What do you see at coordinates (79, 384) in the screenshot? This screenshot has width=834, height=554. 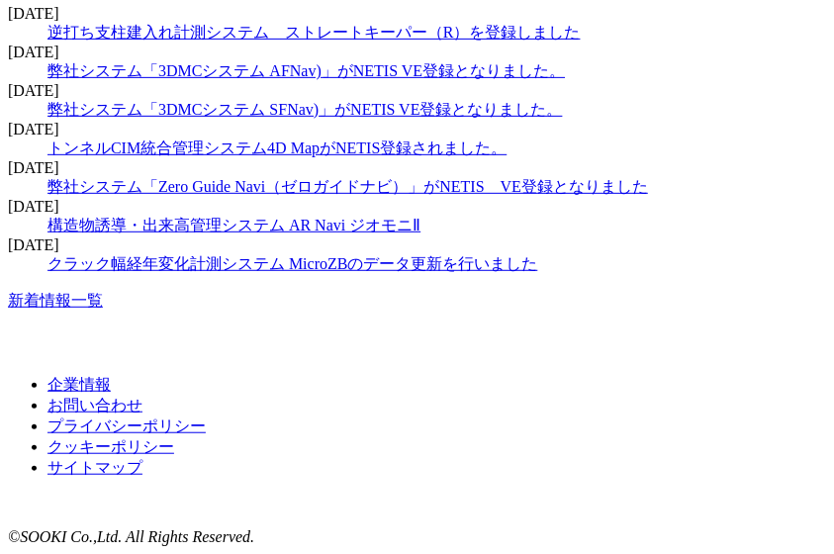 I see `a: 企業情報` at bounding box center [79, 384].